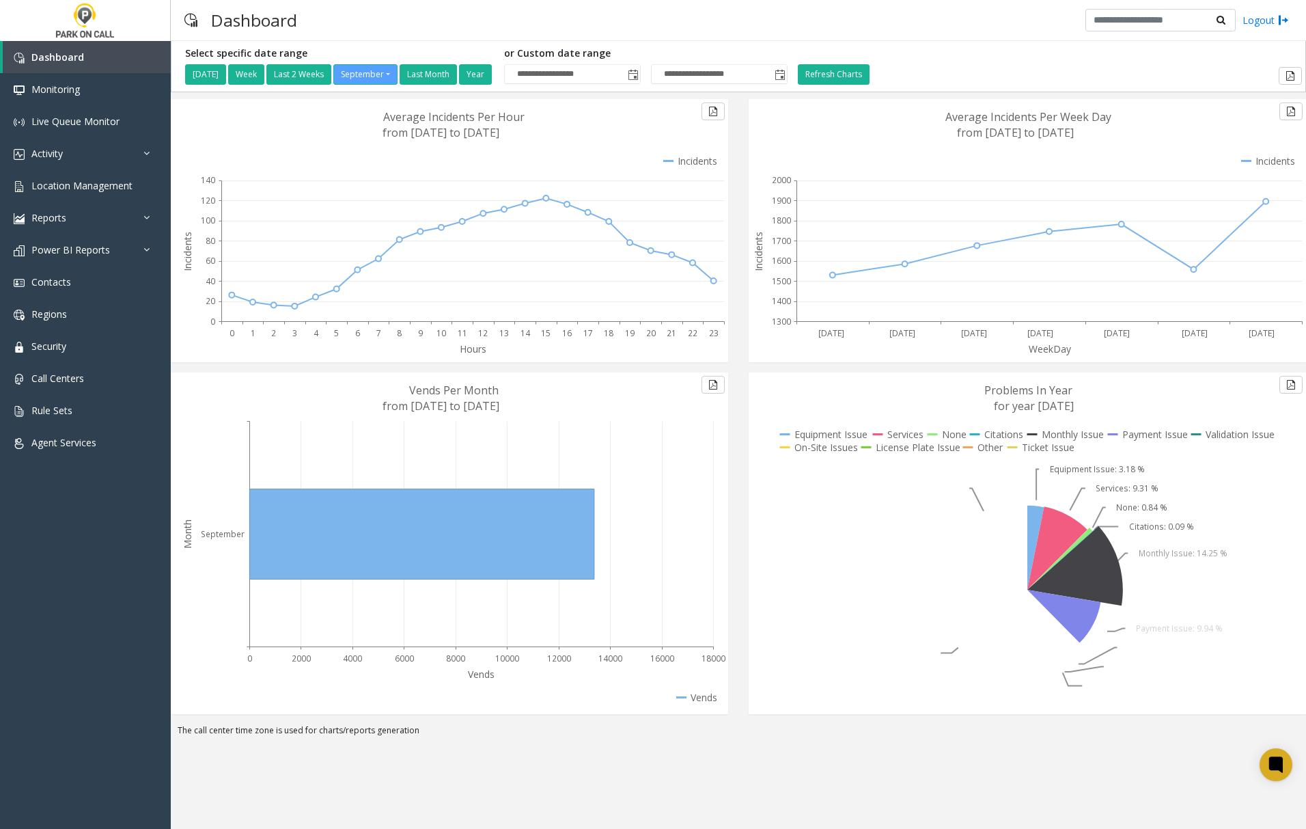 Image resolution: width=1306 pixels, height=829 pixels. Describe the element at coordinates (82, 185) in the screenshot. I see `span: Location Management` at that location.